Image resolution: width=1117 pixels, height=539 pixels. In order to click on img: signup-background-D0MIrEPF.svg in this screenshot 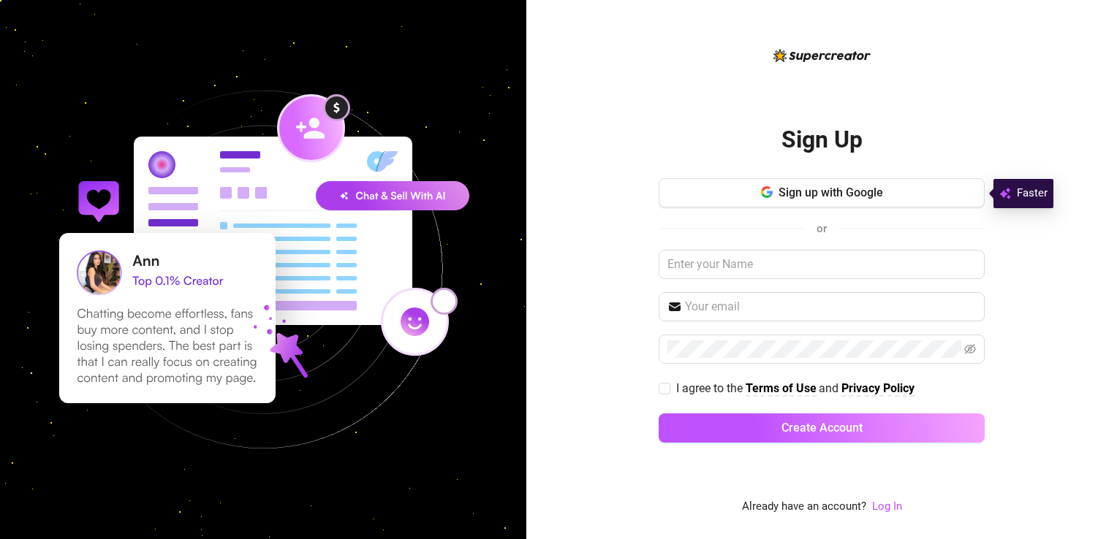, I will do `click(263, 270)`.